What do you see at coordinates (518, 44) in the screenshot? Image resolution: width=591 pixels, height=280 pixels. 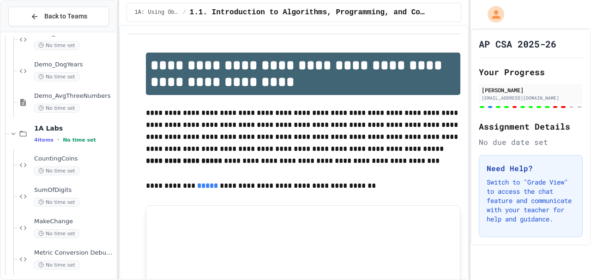 I see `h1: AP CSA 2025-26` at bounding box center [518, 44].